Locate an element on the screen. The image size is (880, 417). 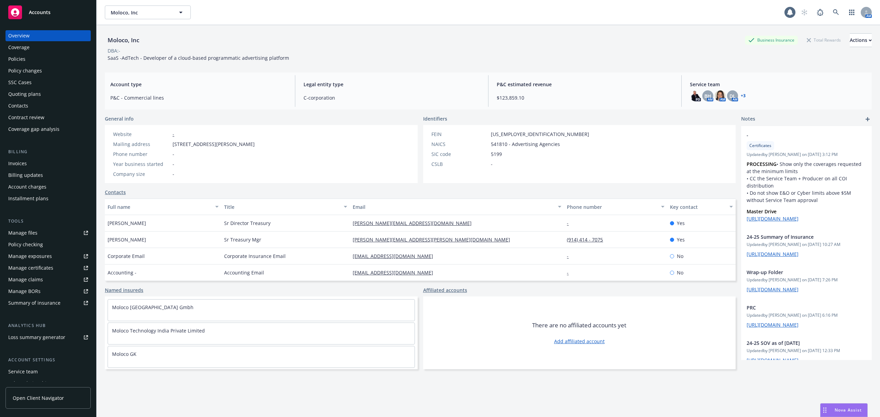
div: Manage BORs is located at coordinates (24, 292).